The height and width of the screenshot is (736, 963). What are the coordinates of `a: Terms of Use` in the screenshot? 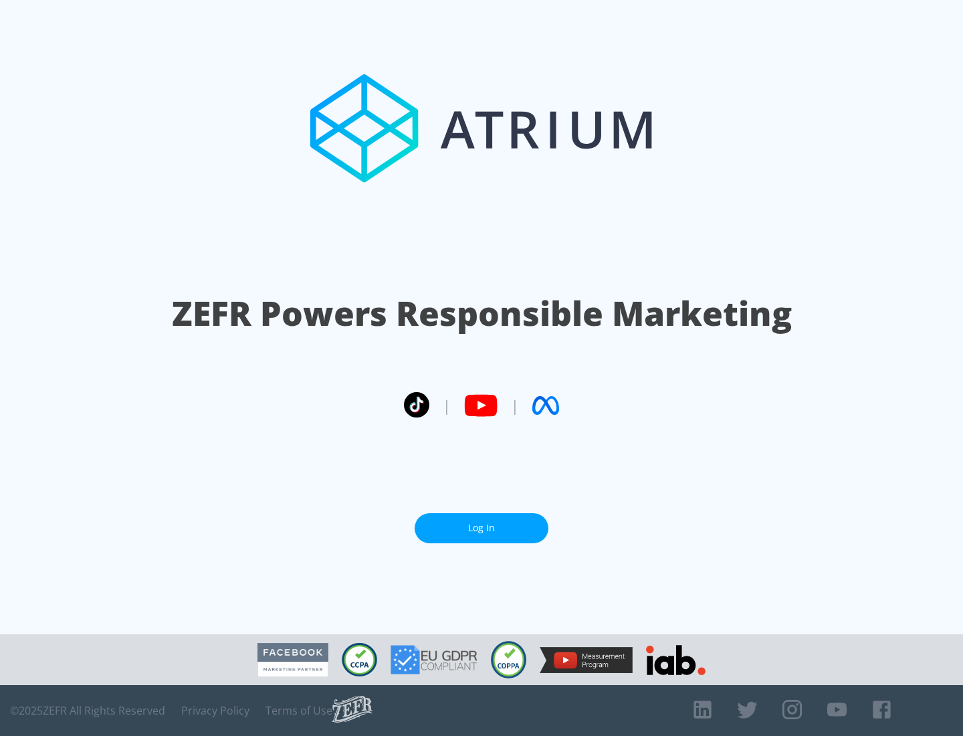 It's located at (299, 711).